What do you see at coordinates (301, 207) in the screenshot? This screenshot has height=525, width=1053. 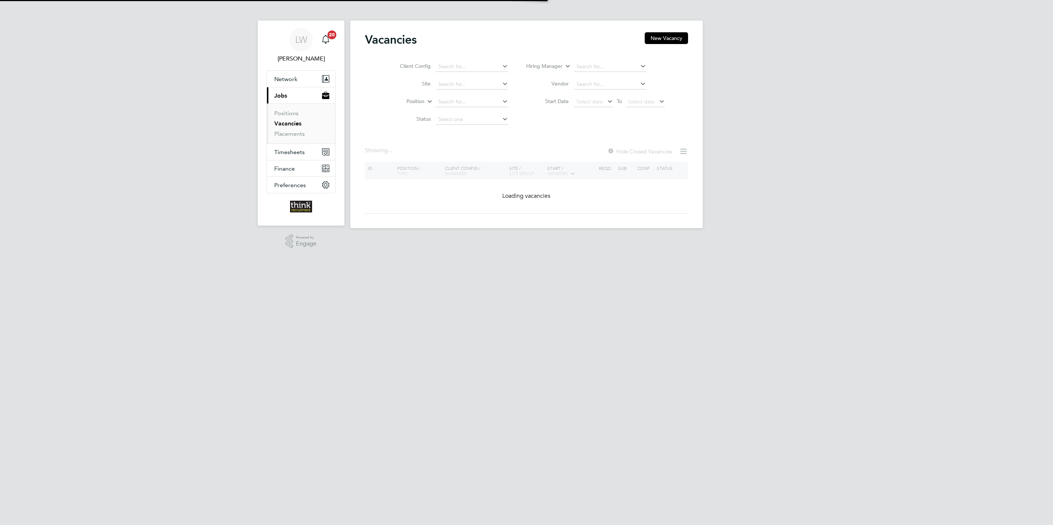 I see `a: Go to home page` at bounding box center [301, 207].